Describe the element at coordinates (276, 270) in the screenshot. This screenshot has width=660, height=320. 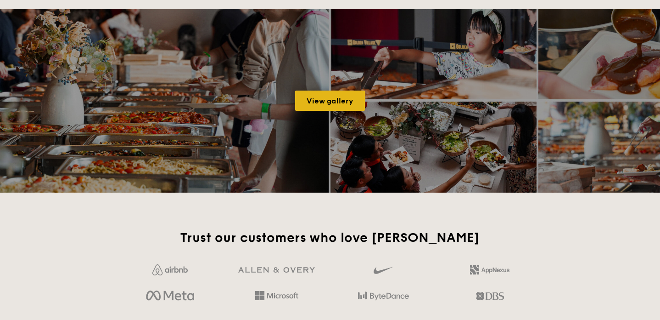
I see `img: GRg3jHAAAAABJRU5ErkJggg==` at that location.